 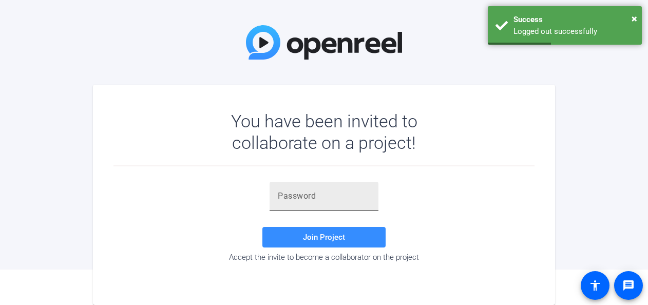 What do you see at coordinates (324, 257) in the screenshot?
I see `div: Accept the invite to become a collaborator on the project` at bounding box center [324, 257].